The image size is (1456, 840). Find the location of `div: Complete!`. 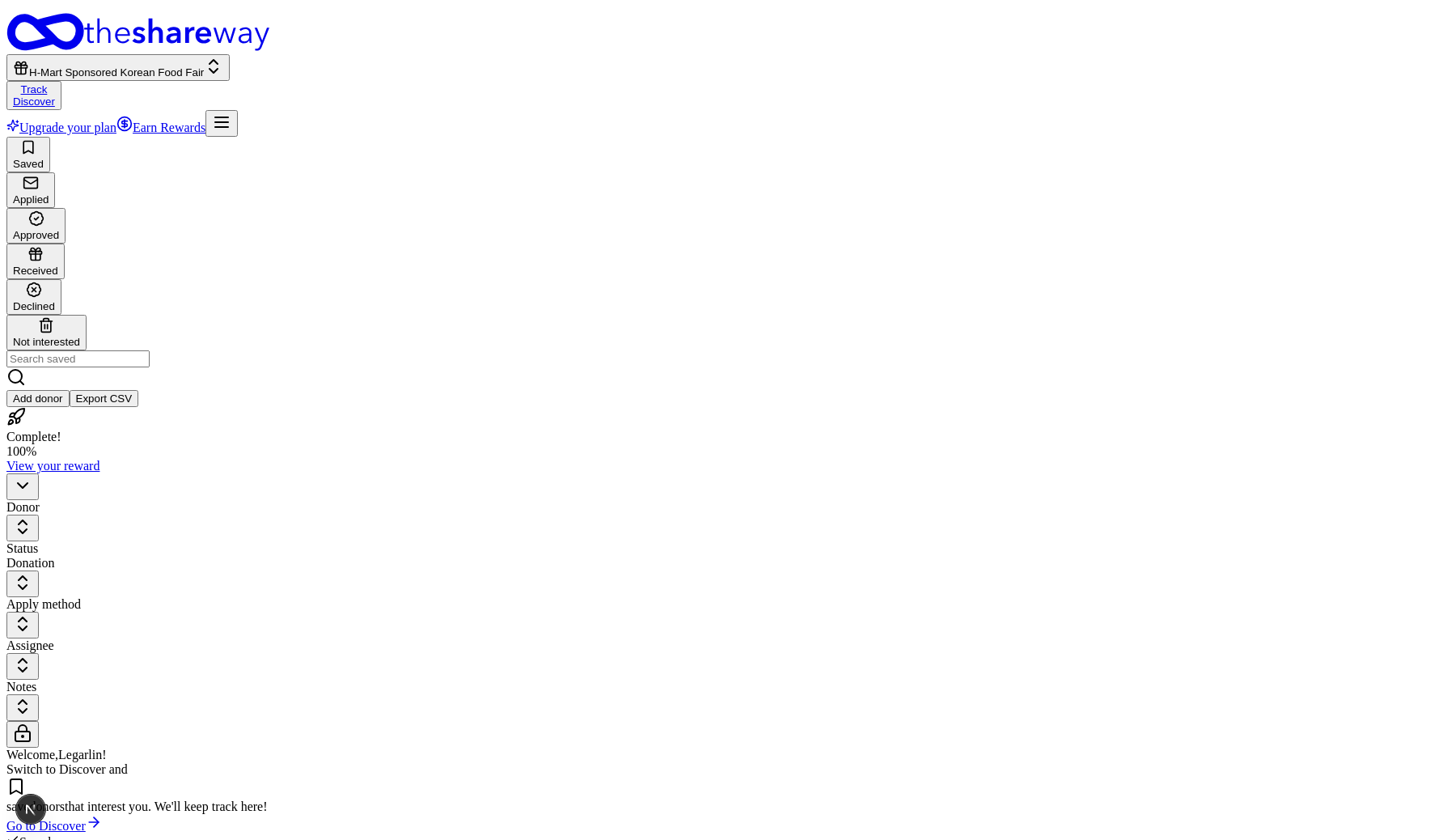

div: Complete! is located at coordinates (728, 444).